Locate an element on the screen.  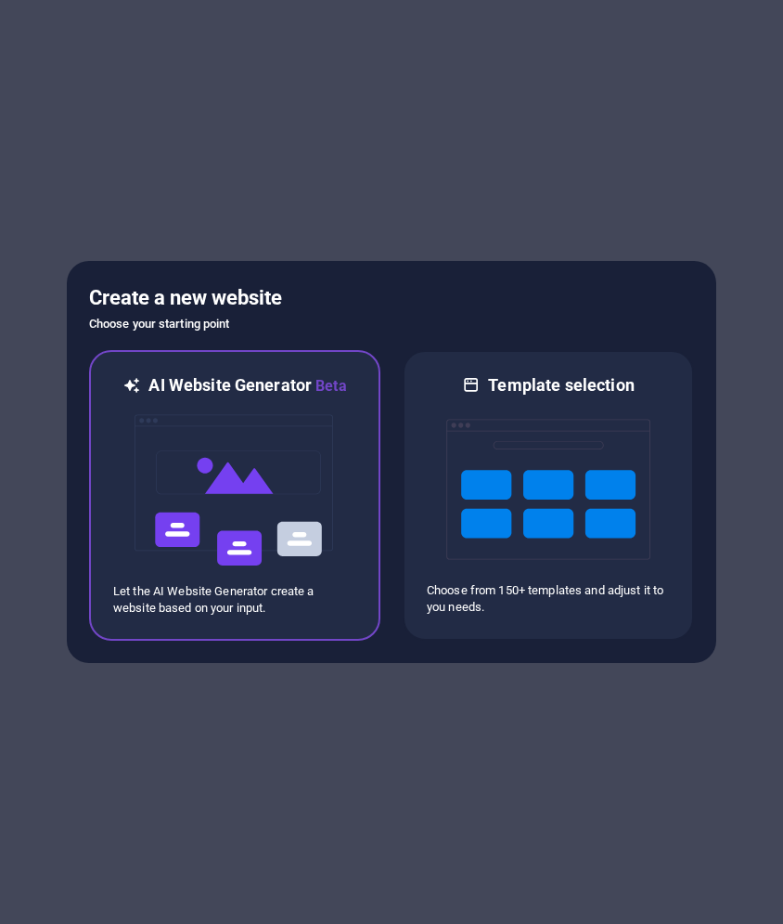
p: Let the AI Website Generator create a website based on your input. is located at coordinates (235, 600).